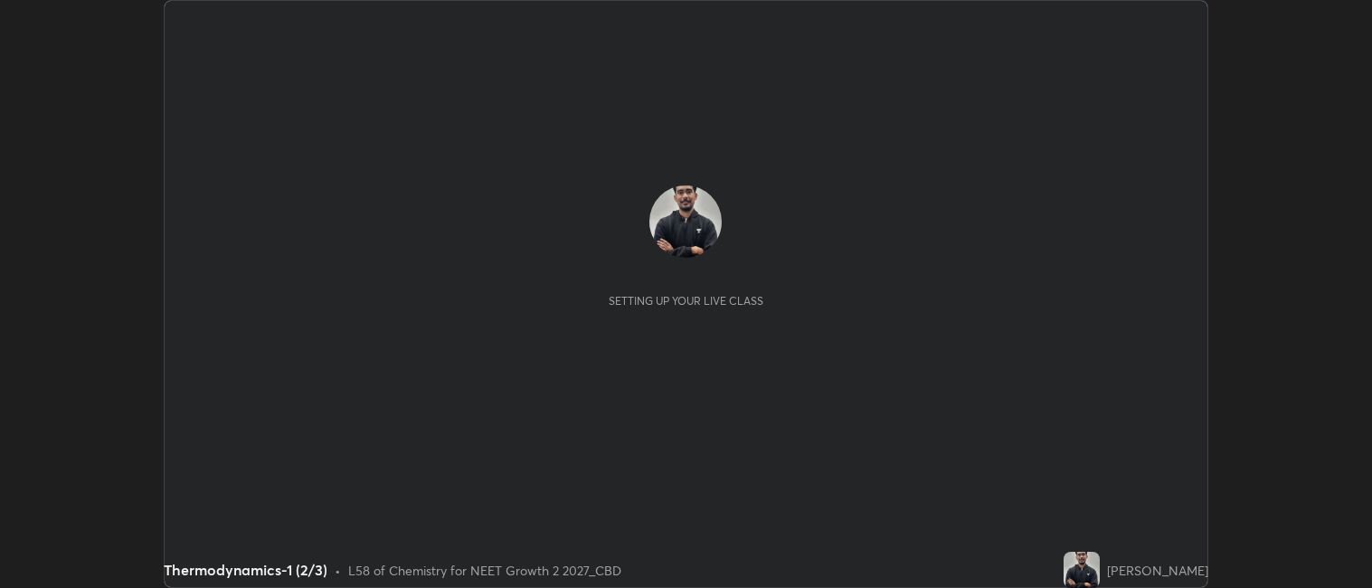 This screenshot has width=1372, height=588. What do you see at coordinates (686, 300) in the screenshot?
I see `div: Setting up your live class` at bounding box center [686, 300].